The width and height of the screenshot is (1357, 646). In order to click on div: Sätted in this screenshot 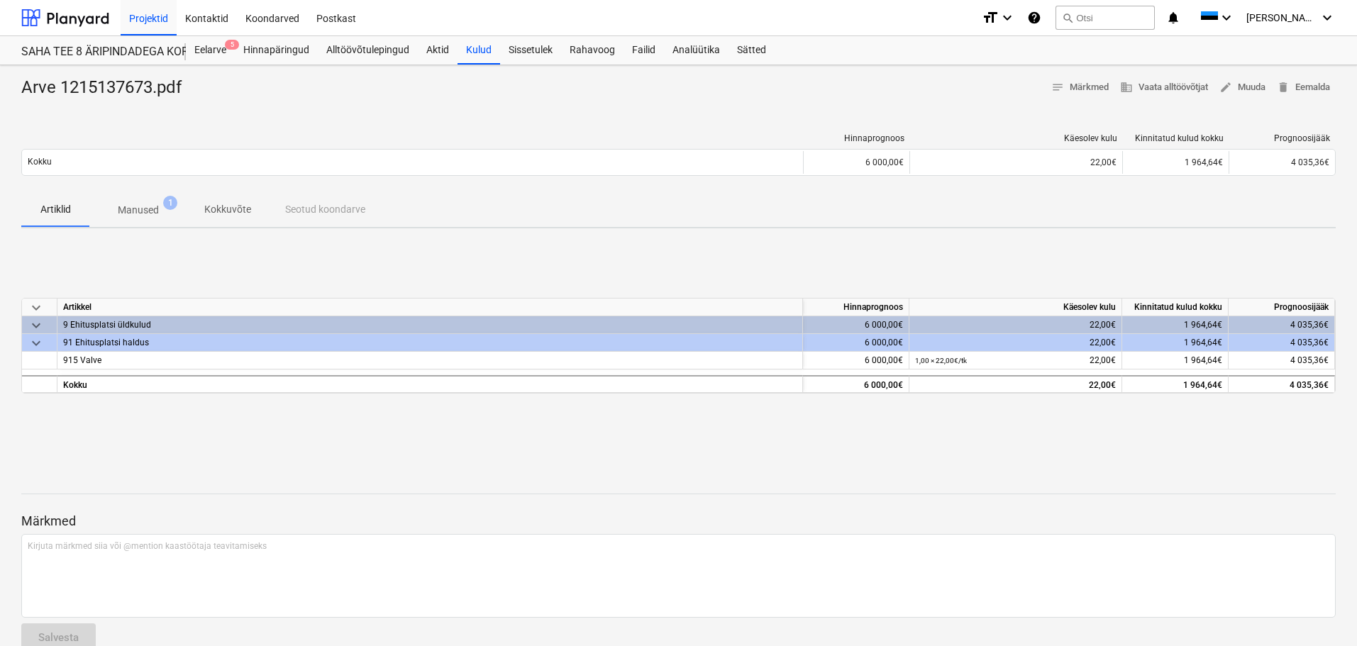, I will do `click(751, 50)`.